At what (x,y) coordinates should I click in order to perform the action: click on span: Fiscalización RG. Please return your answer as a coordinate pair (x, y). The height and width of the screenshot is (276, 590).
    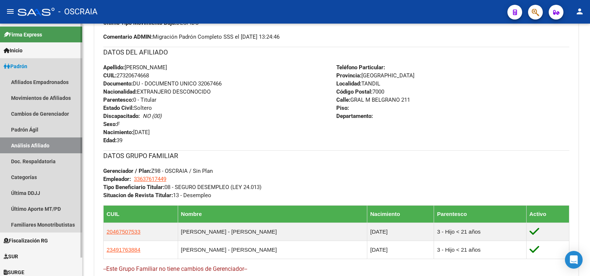
    Looking at the image, I should click on (26, 241).